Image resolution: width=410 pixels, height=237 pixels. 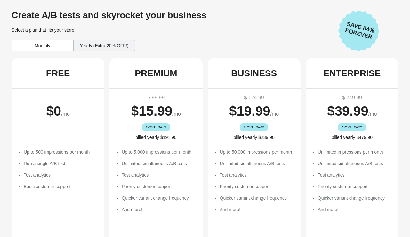 What do you see at coordinates (254, 98) in the screenshot?
I see `div: $ 124.99` at bounding box center [254, 98].